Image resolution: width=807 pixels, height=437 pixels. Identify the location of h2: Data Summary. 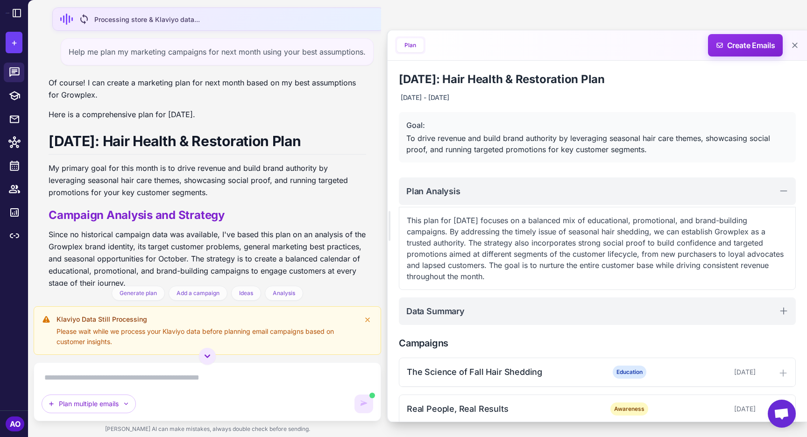
(435, 311).